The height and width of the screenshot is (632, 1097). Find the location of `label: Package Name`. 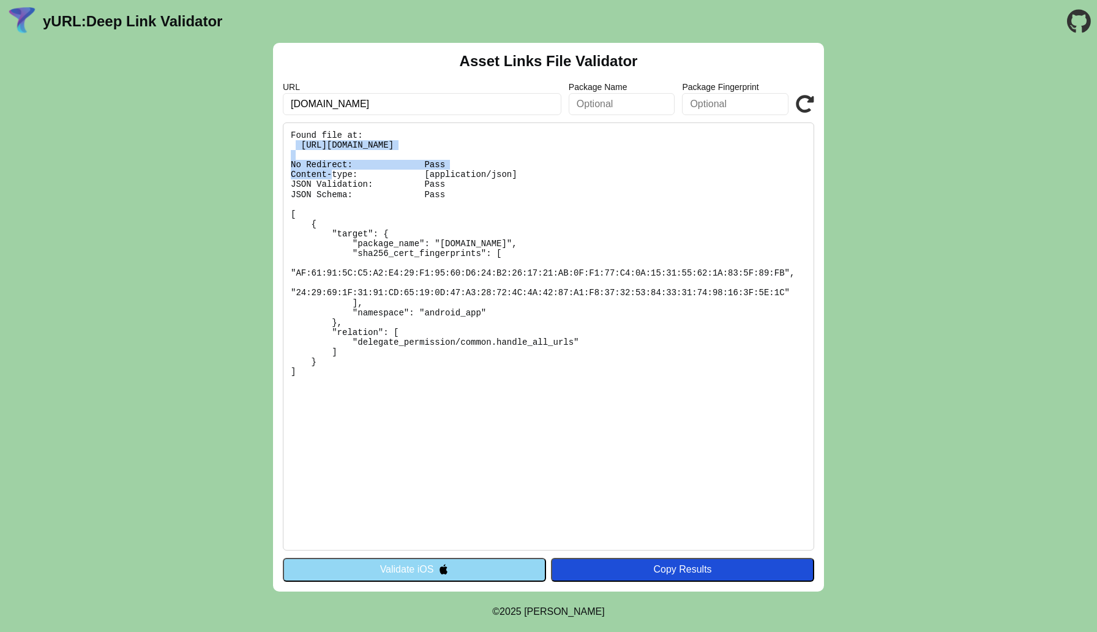

label: Package Name is located at coordinates (622, 87).